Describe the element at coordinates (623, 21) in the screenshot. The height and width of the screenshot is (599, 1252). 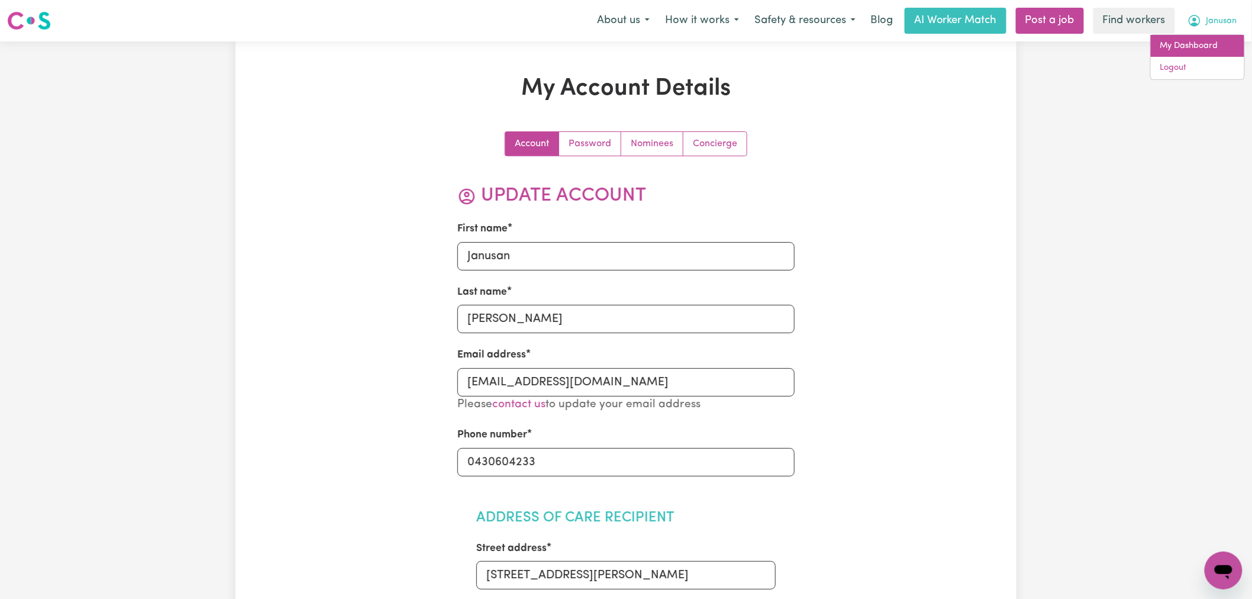
I see `button: About us` at that location.